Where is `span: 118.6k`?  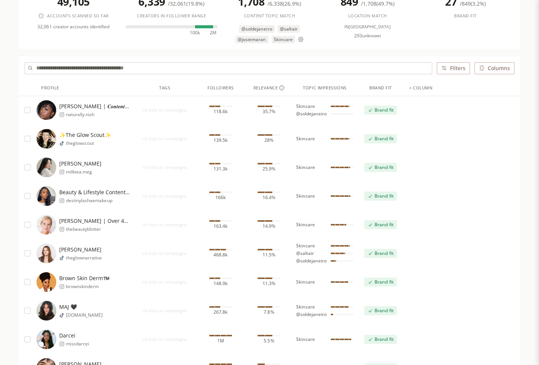 span: 118.6k is located at coordinates (220, 112).